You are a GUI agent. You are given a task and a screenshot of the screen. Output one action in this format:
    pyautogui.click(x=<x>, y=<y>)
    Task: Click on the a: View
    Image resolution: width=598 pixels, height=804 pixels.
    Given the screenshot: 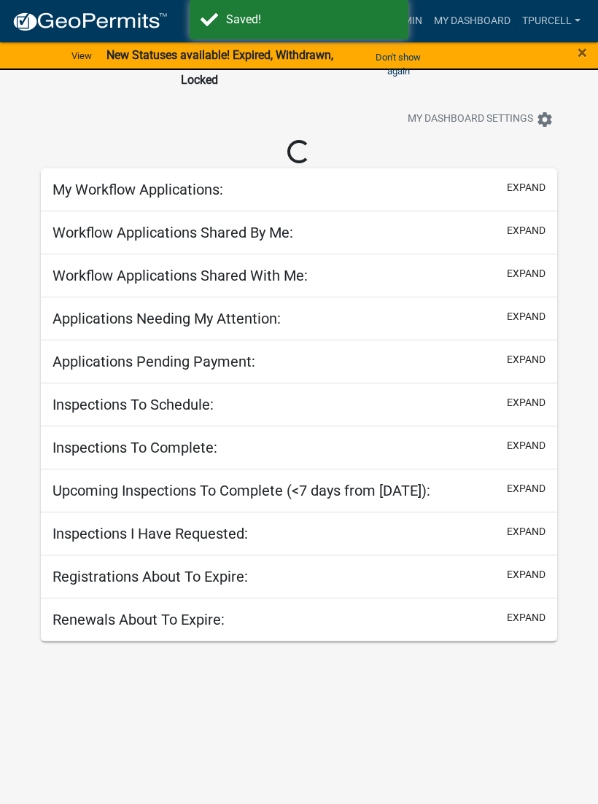 What is the action you would take?
    pyautogui.click(x=82, y=55)
    